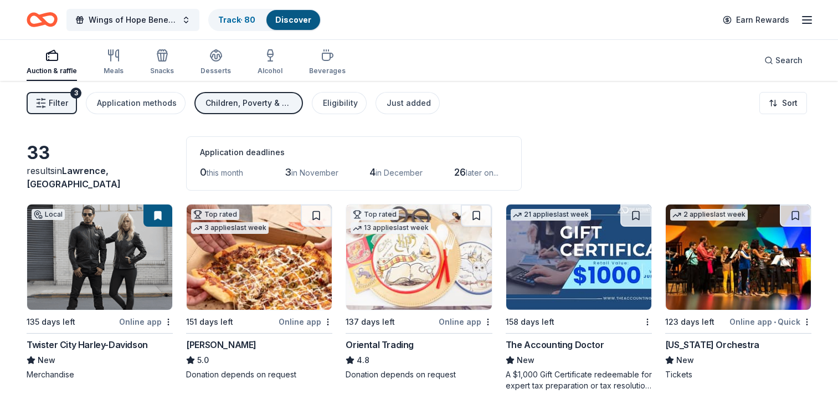 The image size is (838, 409). I want to click on button: Sort, so click(783, 103).